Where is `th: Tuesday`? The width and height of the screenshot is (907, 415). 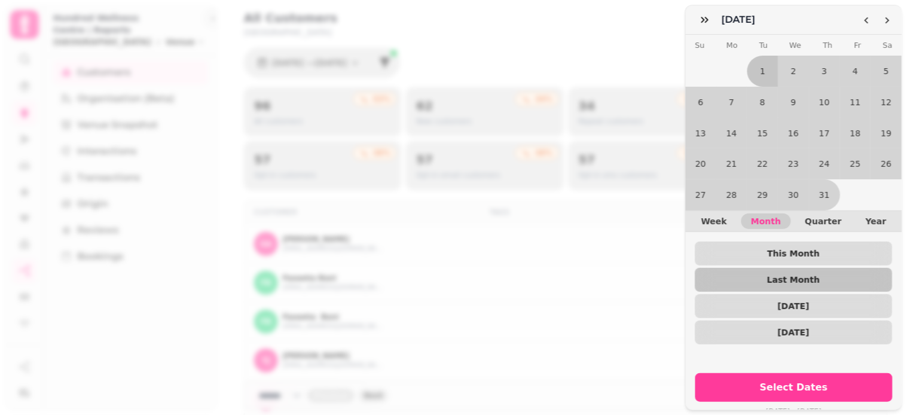
th: Tuesday is located at coordinates (763, 45).